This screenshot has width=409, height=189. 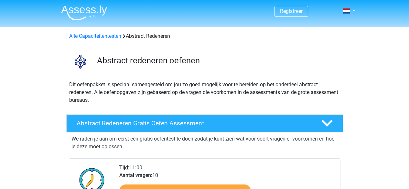 What do you see at coordinates (205, 143) in the screenshot?
I see `p: We raden je aan om eerst een gratis oefentest te doen zodat je kunt zien wat voor soort vragen er...` at bounding box center [205, 143].